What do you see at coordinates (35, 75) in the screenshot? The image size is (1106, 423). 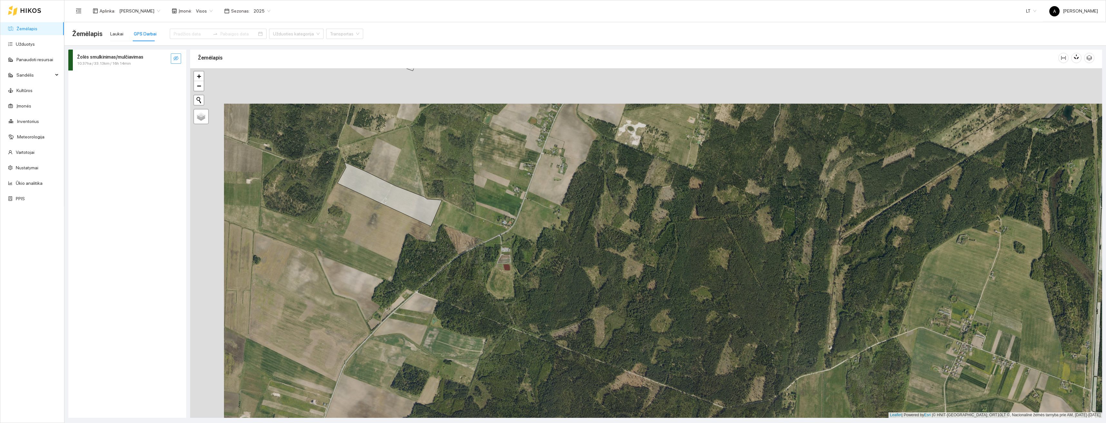 I see `span: Sandėlis` at bounding box center [35, 75].